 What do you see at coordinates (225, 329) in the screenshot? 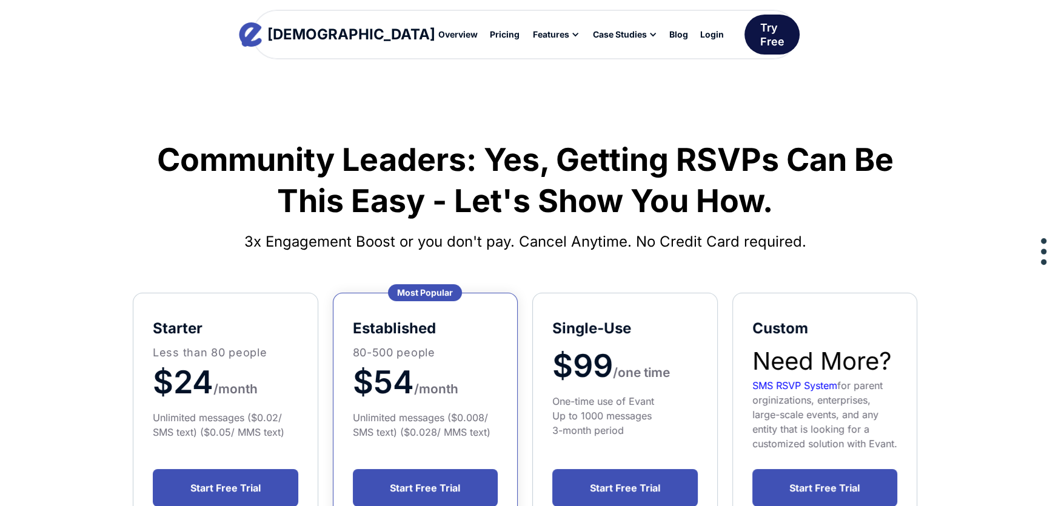
I see `h5: starter` at bounding box center [225, 329].